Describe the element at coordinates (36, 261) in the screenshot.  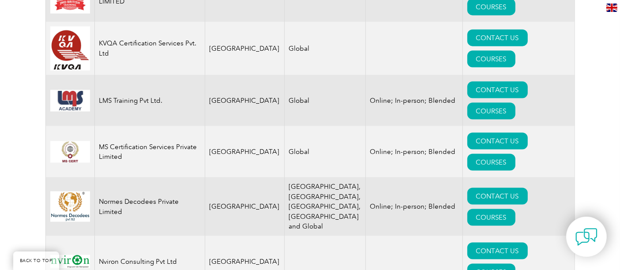
I see `a: BACK TO TOP` at that location.